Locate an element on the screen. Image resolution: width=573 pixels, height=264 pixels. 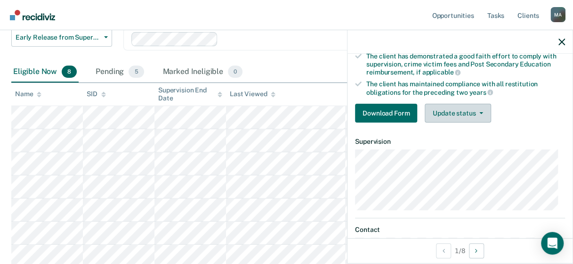
span: 8 is located at coordinates (69, 72).